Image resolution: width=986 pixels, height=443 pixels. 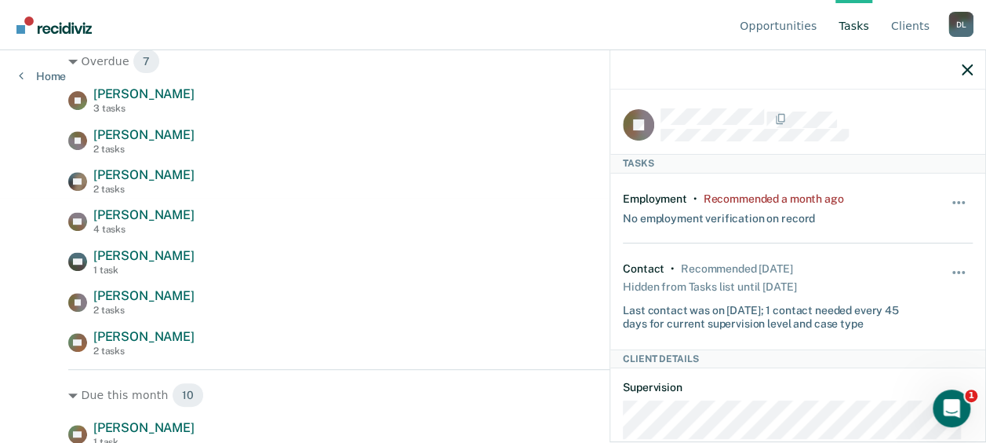 I want to click on div: Recommended in 21 days, so click(x=737, y=268).